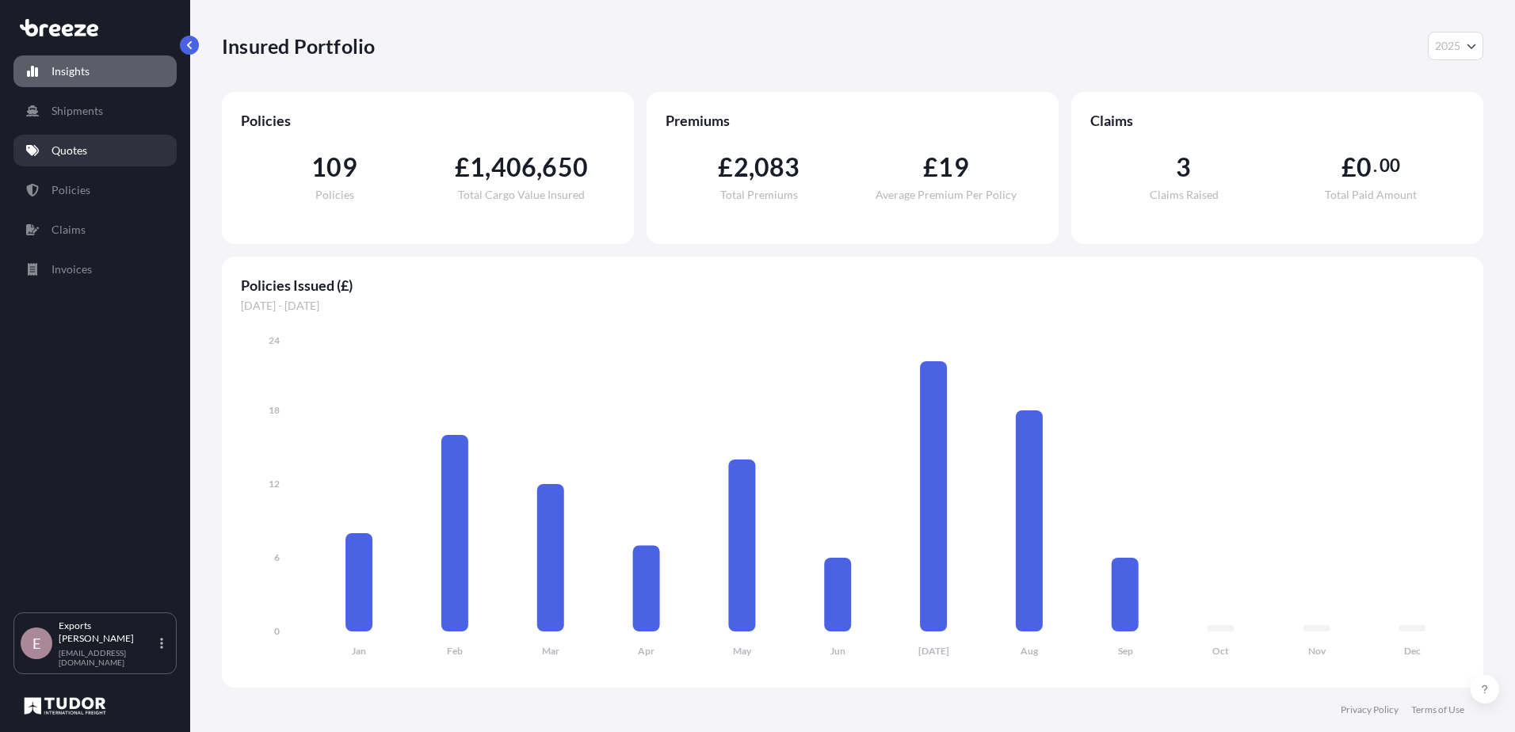 The height and width of the screenshot is (732, 1515). I want to click on tspan: Nov, so click(1317, 650).